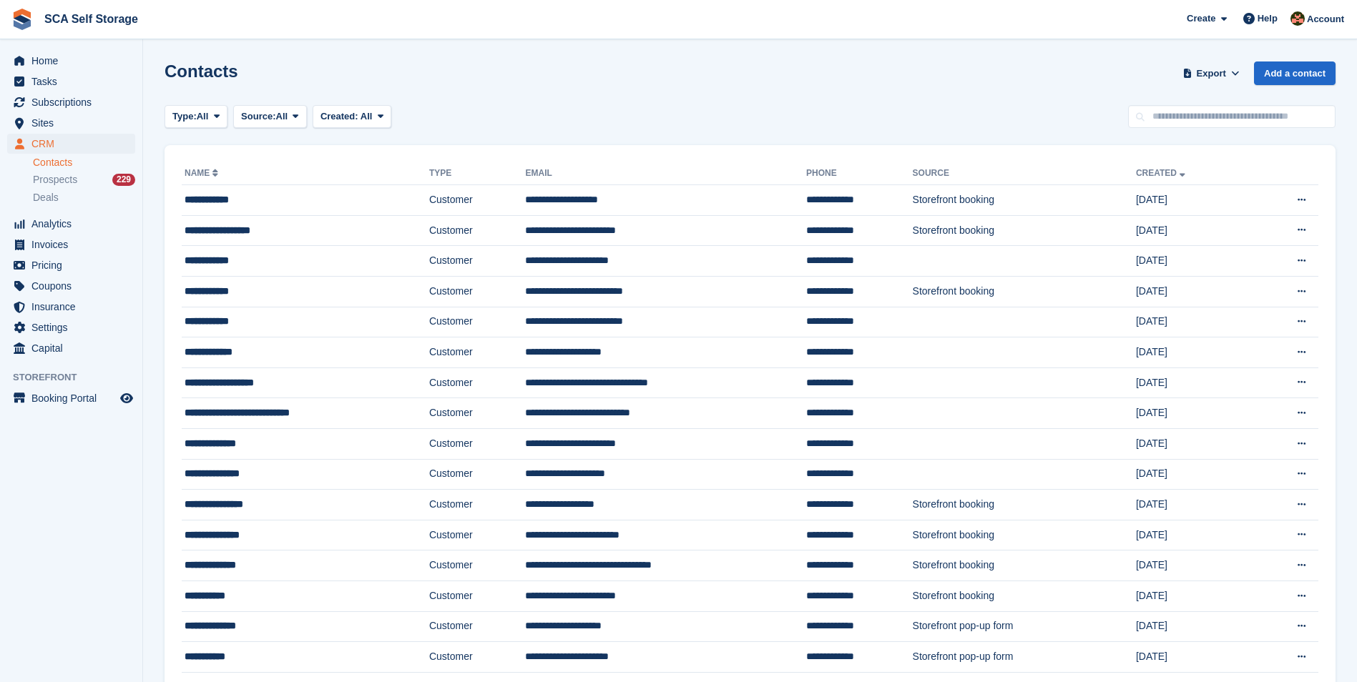  What do you see at coordinates (124, 180) in the screenshot?
I see `div: 229` at bounding box center [124, 180].